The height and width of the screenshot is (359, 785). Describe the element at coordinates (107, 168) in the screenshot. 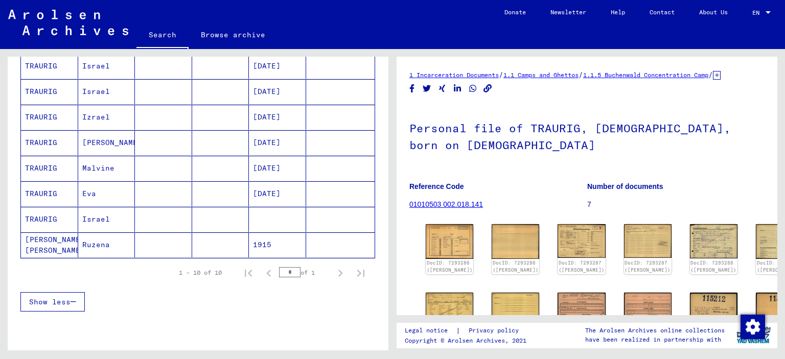

I see `mat-cell: Malvine` at that location.